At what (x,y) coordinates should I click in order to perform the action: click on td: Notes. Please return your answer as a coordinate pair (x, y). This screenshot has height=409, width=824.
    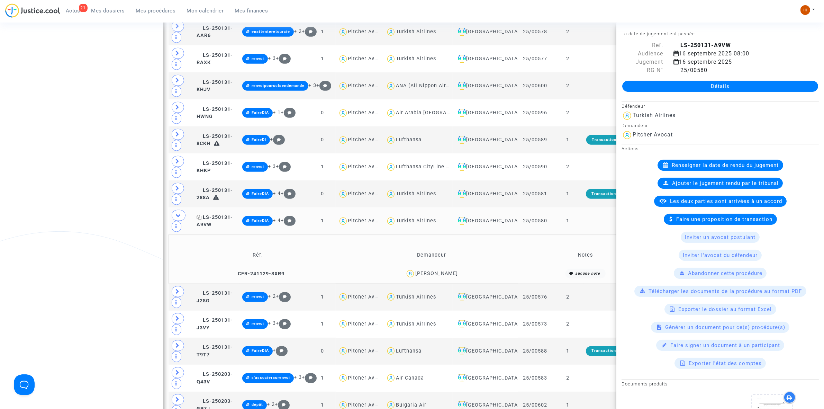
    Looking at the image, I should click on (586, 255).